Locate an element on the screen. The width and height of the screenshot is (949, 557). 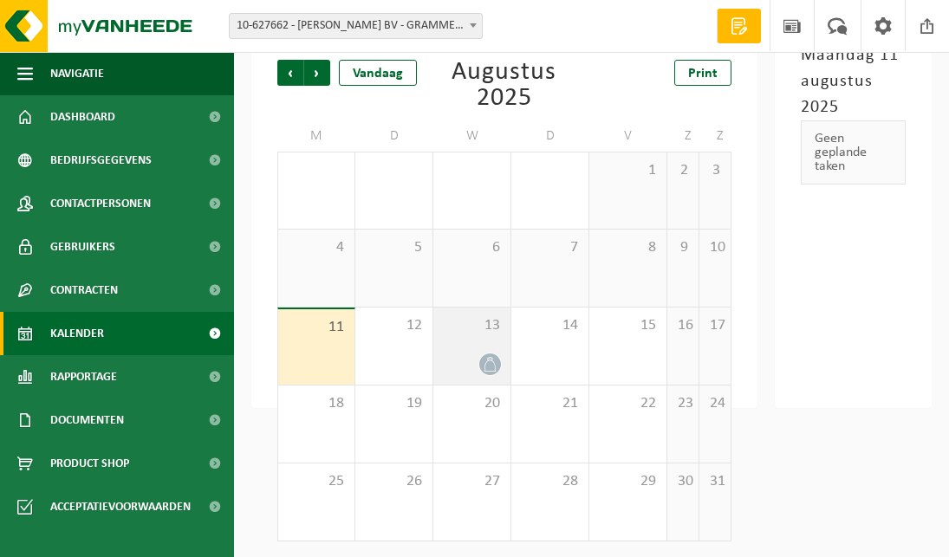
div: Vandaag is located at coordinates (378, 73).